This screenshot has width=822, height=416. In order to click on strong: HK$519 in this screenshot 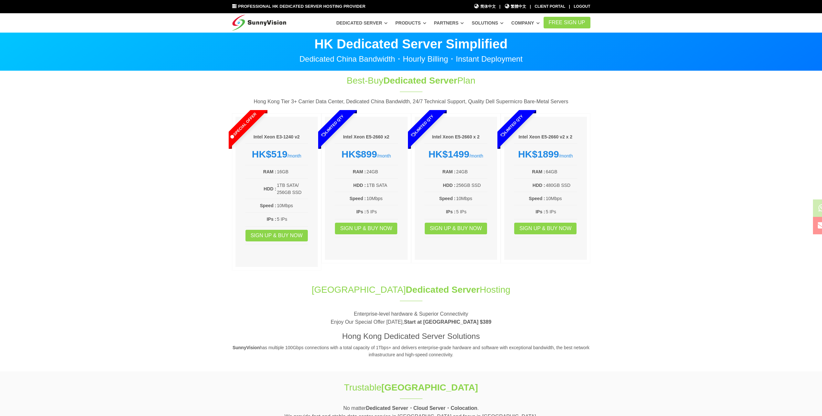, I will do `click(270, 154)`.